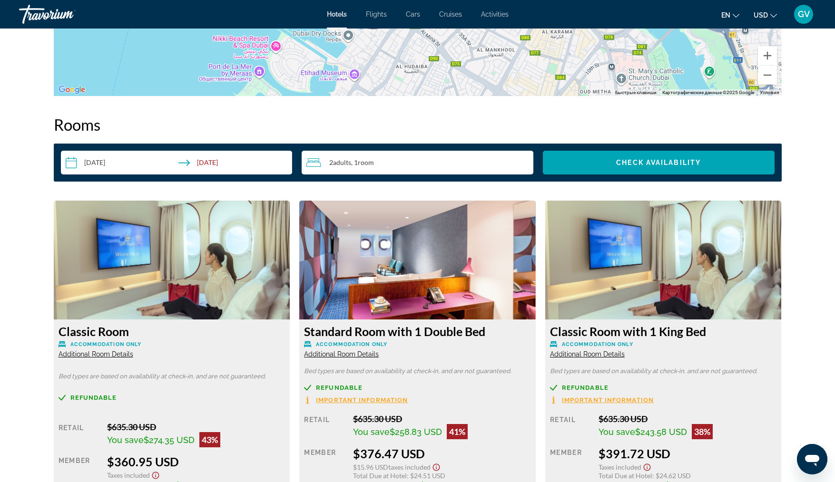  What do you see at coordinates (457, 432) in the screenshot?
I see `div: 41%` at bounding box center [457, 432].